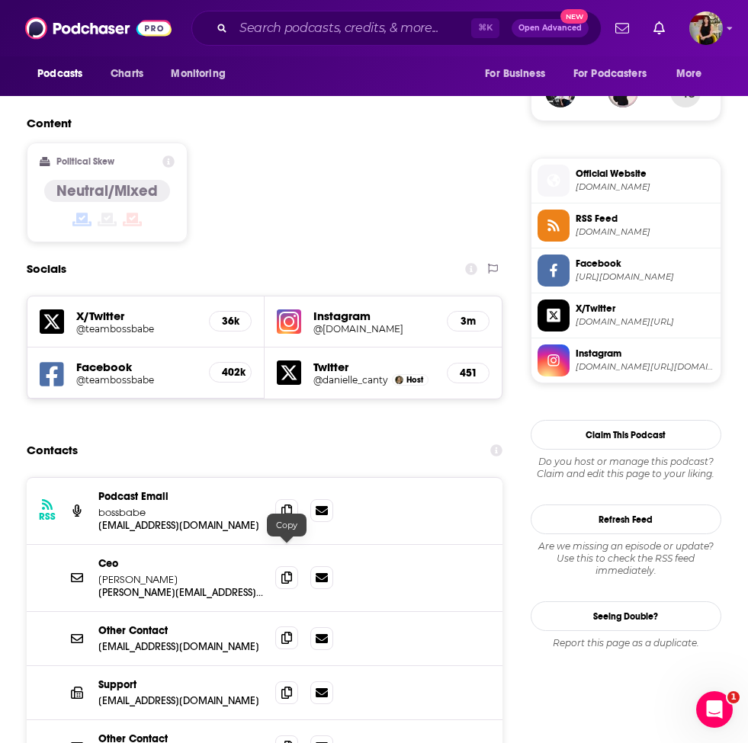 Image resolution: width=748 pixels, height=743 pixels. Describe the element at coordinates (287, 525) in the screenshot. I see `div: Copy` at that location.